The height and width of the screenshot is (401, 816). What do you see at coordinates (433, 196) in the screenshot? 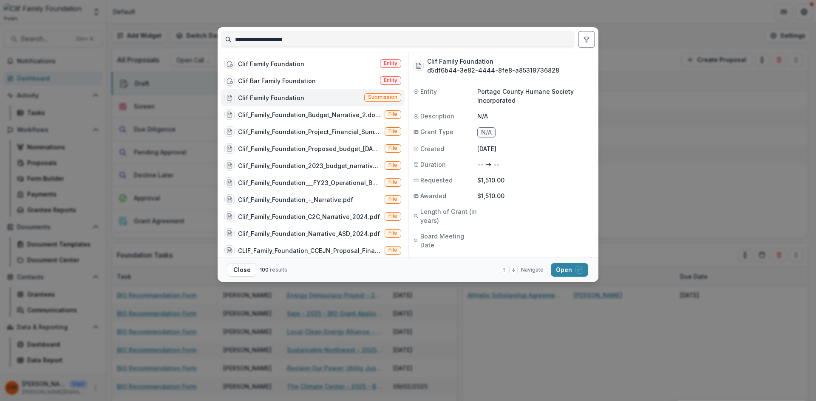
I see `span: Awarded` at bounding box center [433, 196].